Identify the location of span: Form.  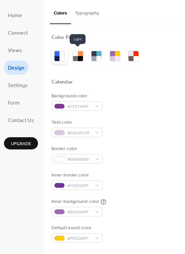
(14, 103).